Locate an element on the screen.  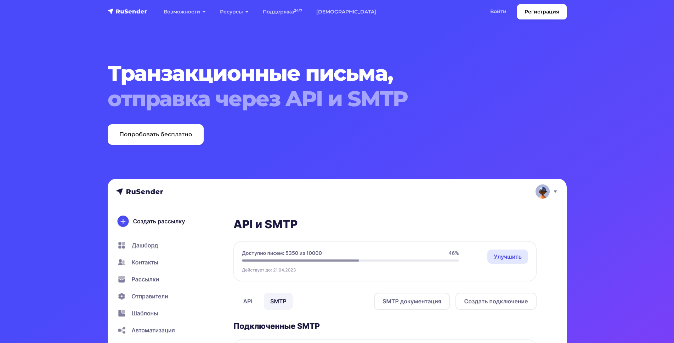
a: Возможности is located at coordinates (185, 12).